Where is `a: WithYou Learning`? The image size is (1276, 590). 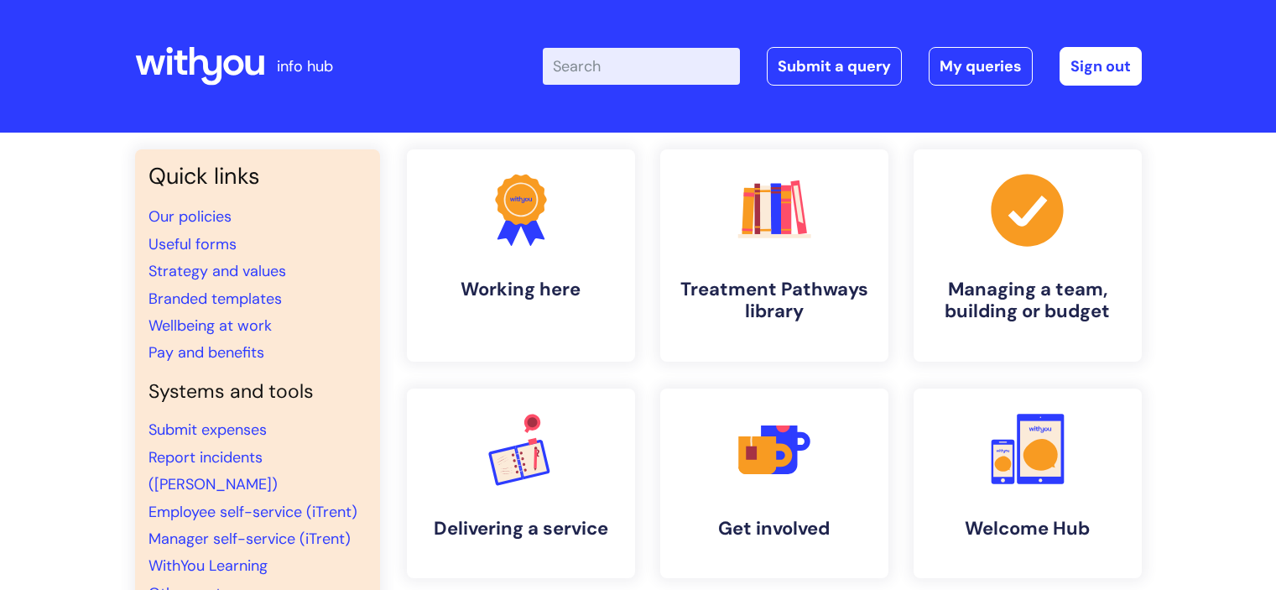 a: WithYou Learning is located at coordinates (208, 565).